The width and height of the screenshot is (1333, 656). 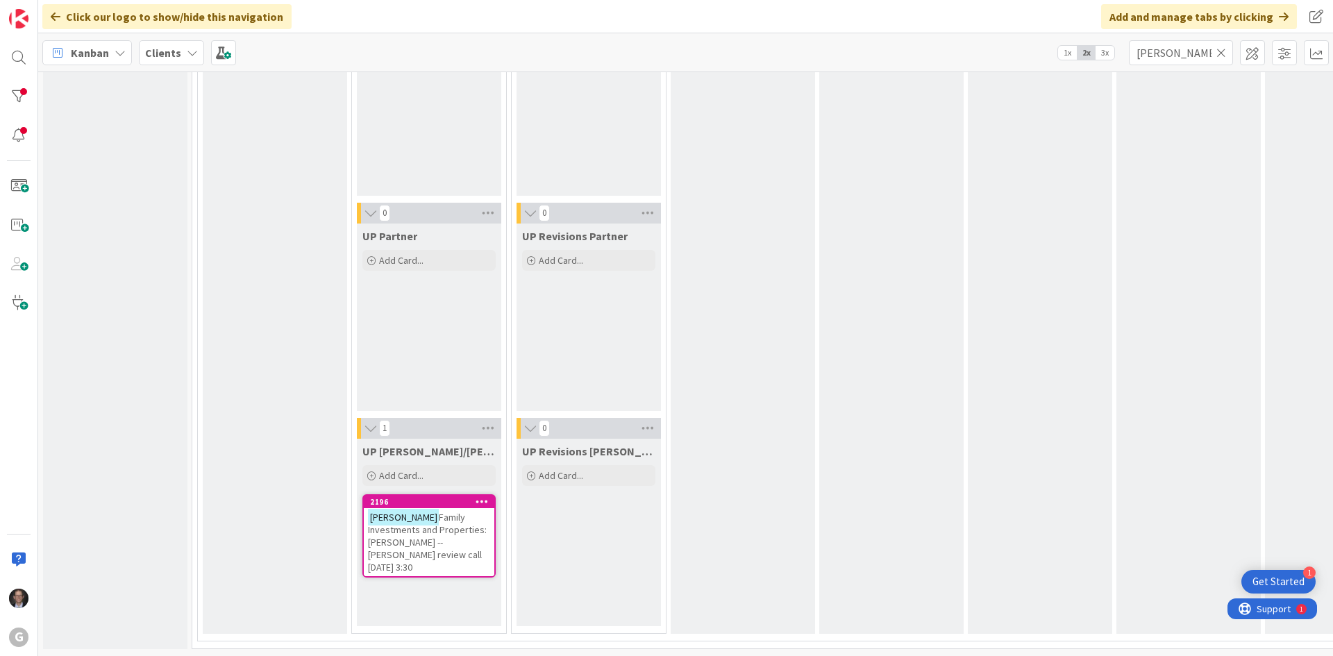 What do you see at coordinates (19, 19) in the screenshot?
I see `img: Visit kanbanzone.com` at bounding box center [19, 19].